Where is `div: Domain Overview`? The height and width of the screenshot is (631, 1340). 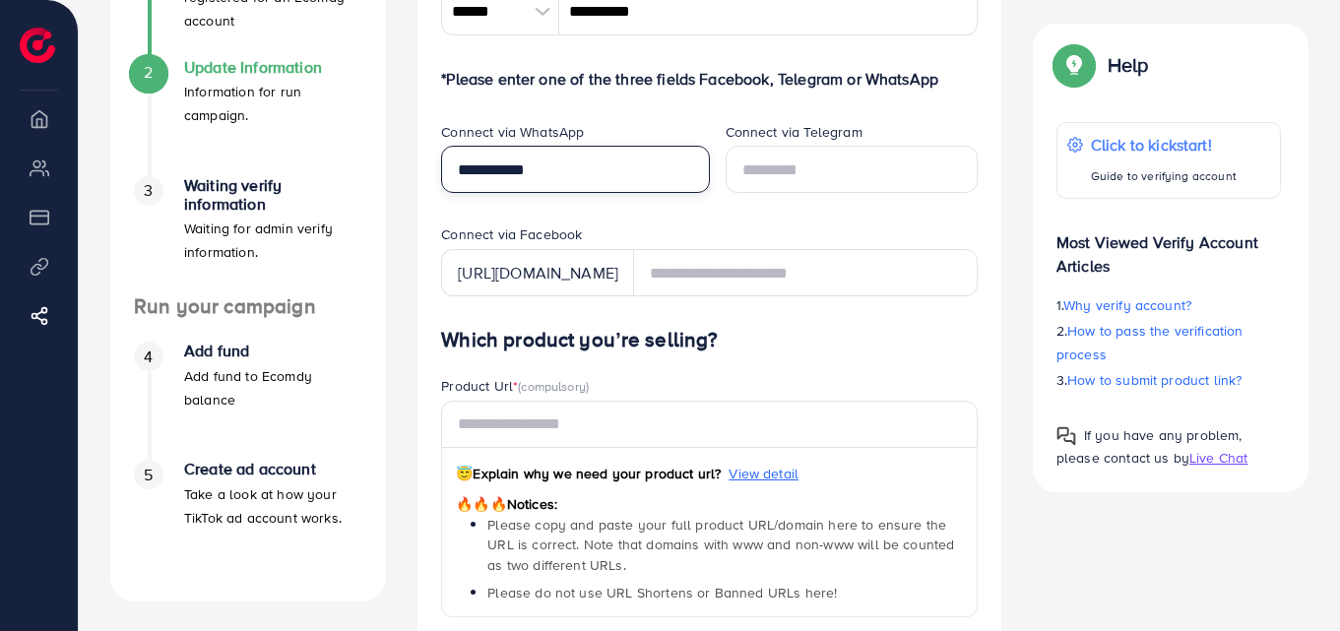 div: Domain Overview is located at coordinates (127, 122).